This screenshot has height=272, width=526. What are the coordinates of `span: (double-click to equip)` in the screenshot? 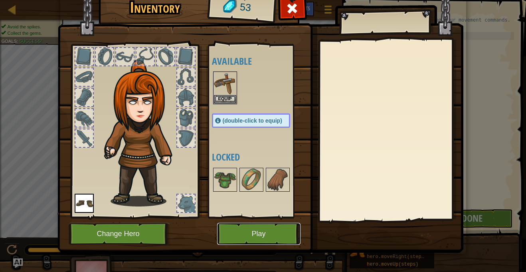 It's located at (252, 121).